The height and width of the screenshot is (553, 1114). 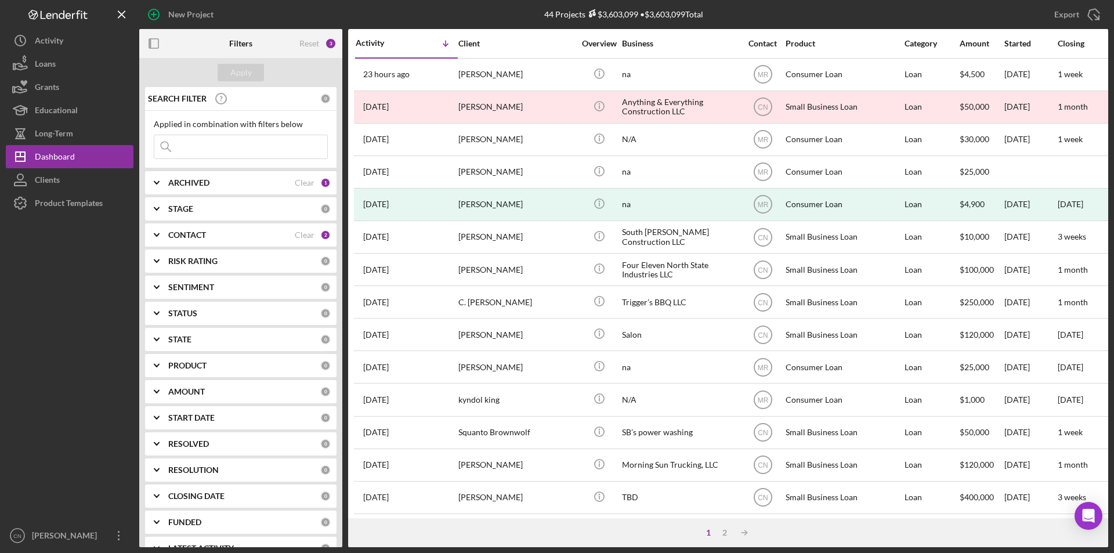 What do you see at coordinates (241, 124) in the screenshot?
I see `div: Applied in combination with filters below` at bounding box center [241, 124].